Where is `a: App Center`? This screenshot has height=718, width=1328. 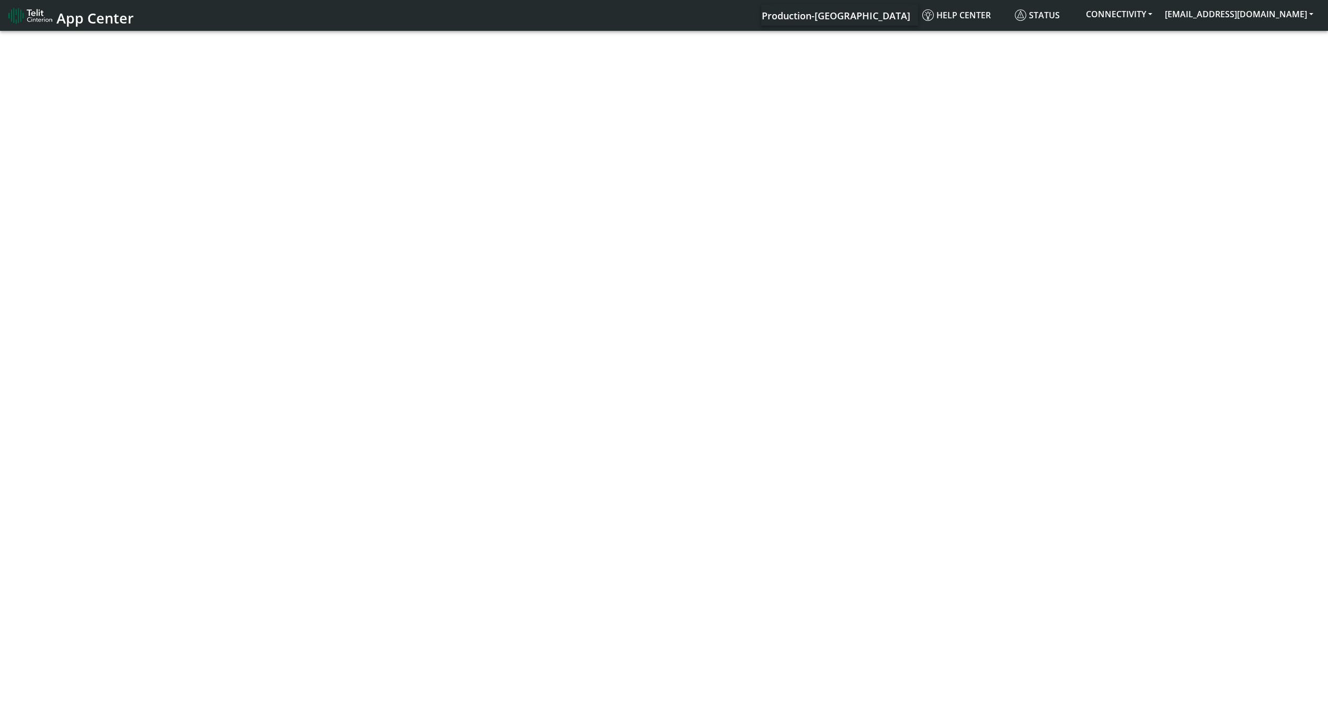
a: App Center is located at coordinates (70, 15).